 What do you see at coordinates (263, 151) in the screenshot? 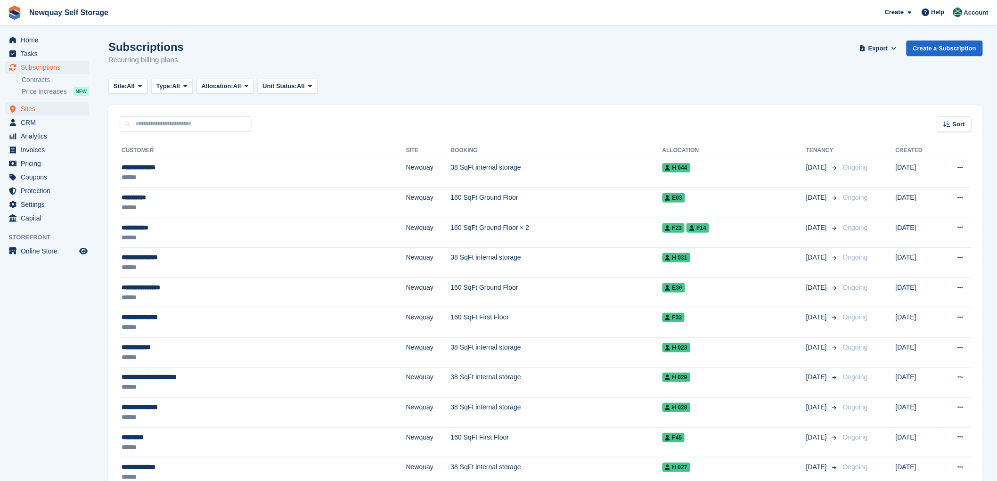
I see `th: Customer` at bounding box center [263, 151].